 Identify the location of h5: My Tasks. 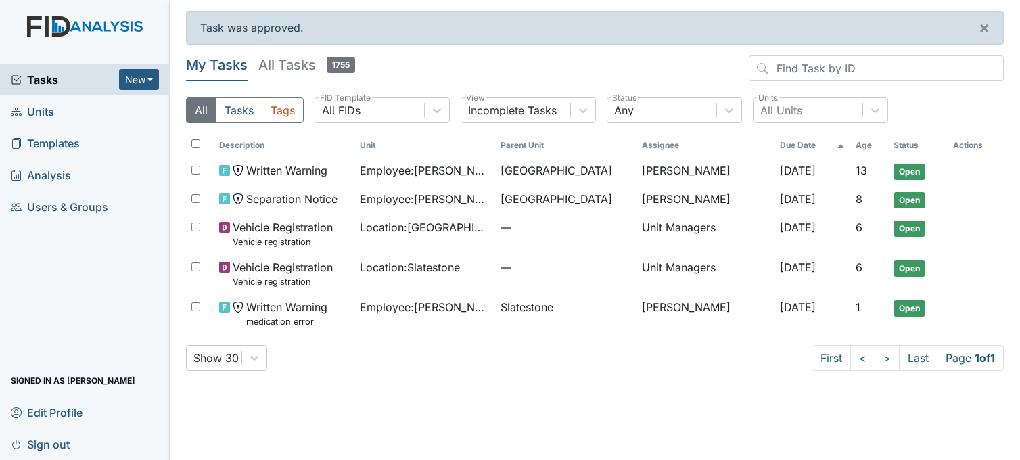
(216, 65).